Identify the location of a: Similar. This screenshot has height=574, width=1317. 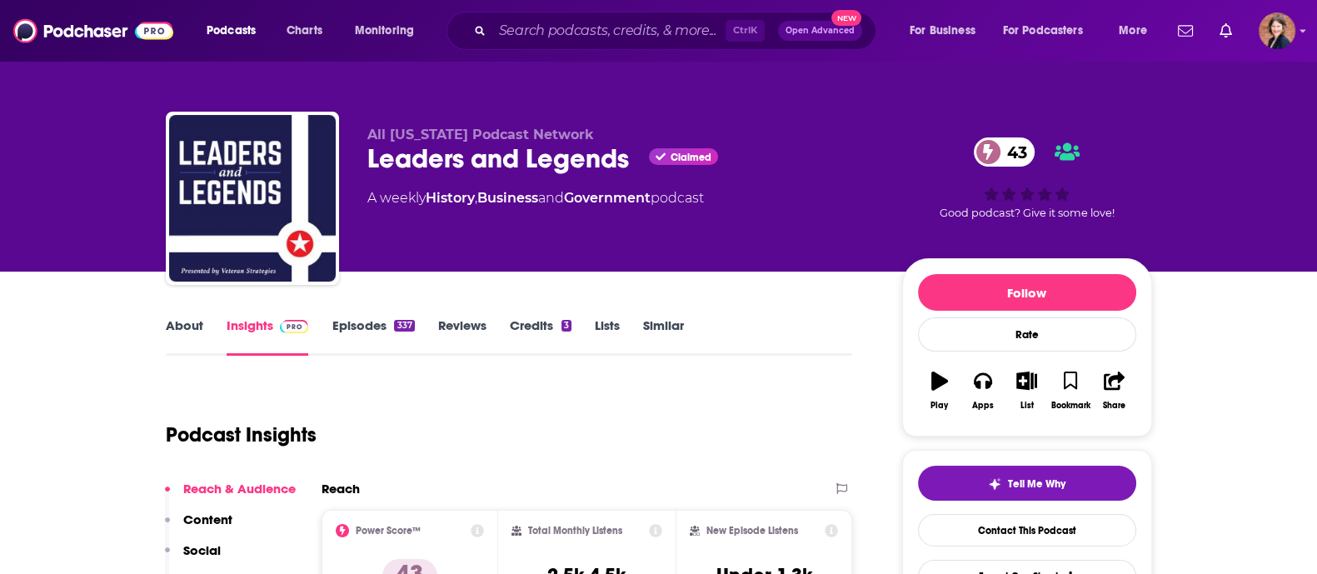
(663, 336).